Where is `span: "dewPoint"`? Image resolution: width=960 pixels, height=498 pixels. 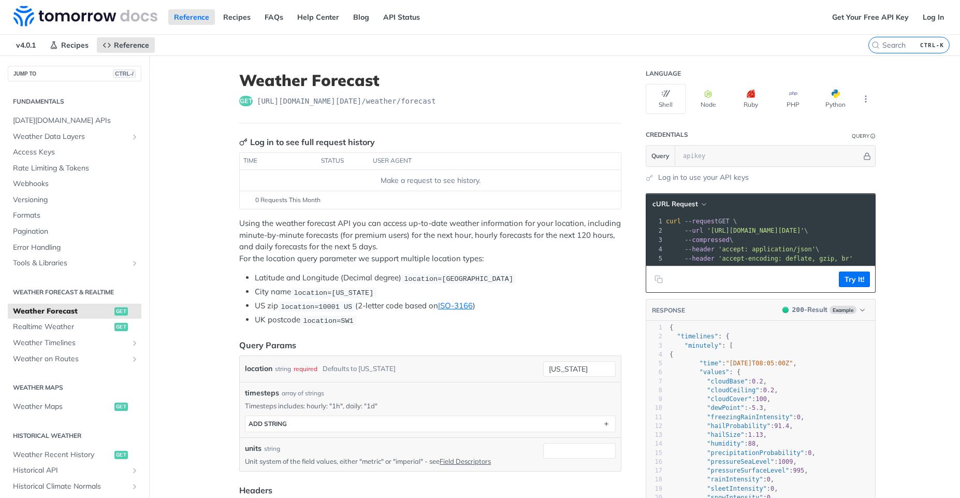 span: "dewPoint" is located at coordinates (726, 408).